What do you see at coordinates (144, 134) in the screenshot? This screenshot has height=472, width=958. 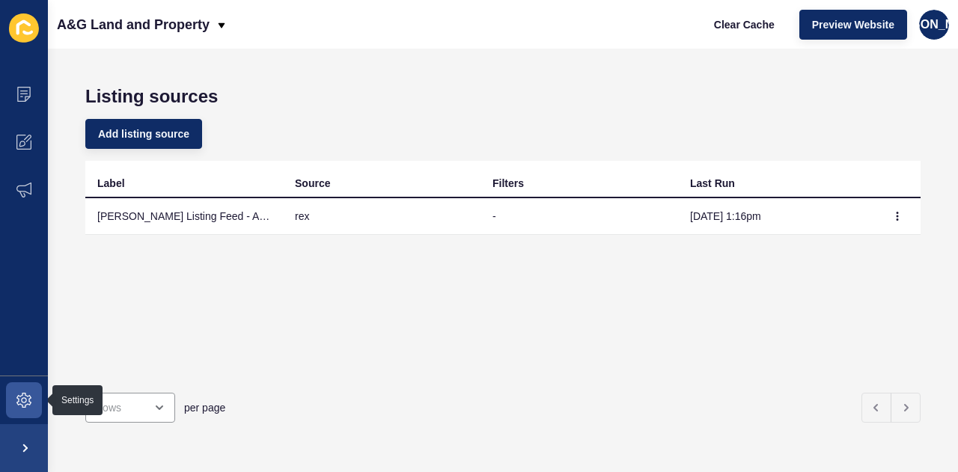 I see `button: Add listing source` at bounding box center [144, 134].